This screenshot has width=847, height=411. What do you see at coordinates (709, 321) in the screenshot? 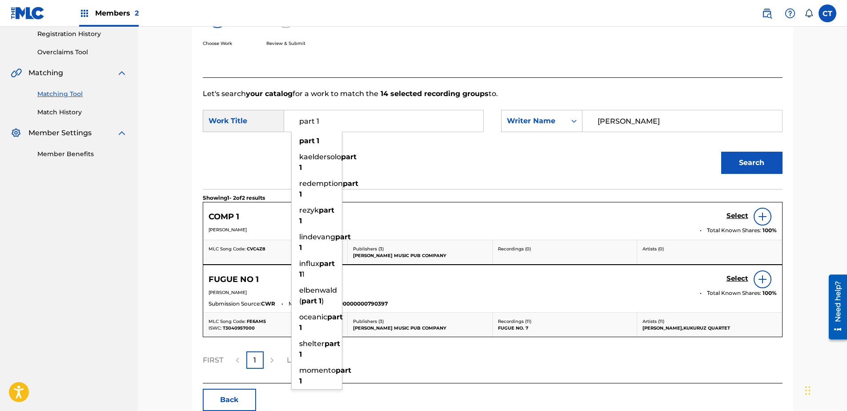
I see `p: Artists ( 11 )` at bounding box center [709, 321].